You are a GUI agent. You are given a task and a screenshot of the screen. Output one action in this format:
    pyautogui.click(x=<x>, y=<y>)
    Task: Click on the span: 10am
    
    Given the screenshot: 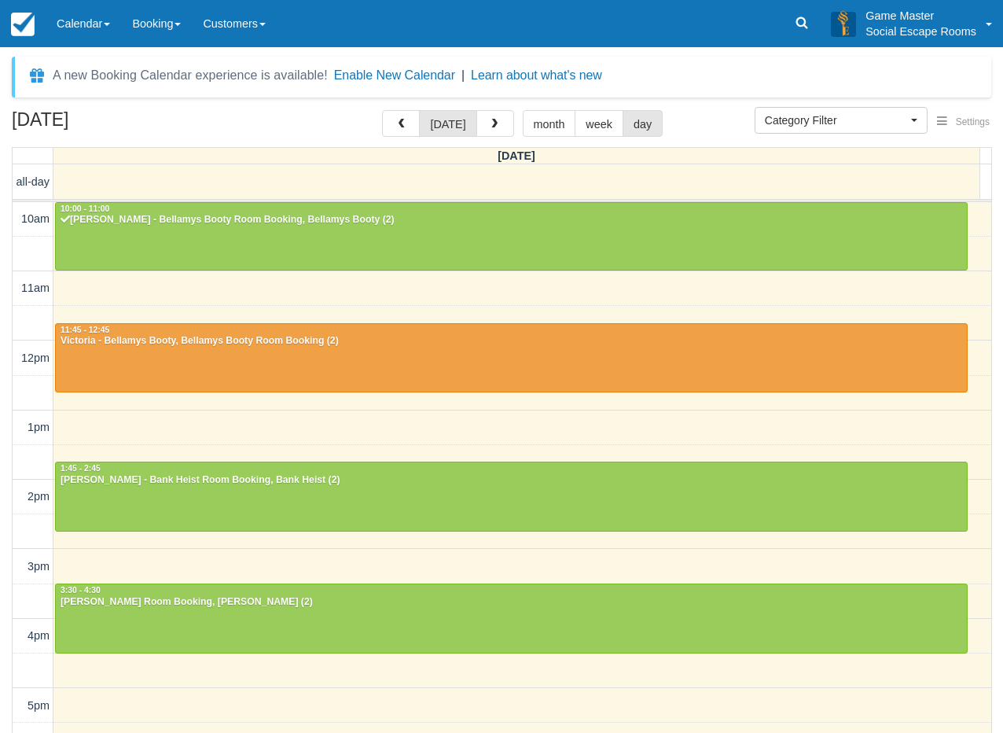 What is the action you would take?
    pyautogui.click(x=35, y=219)
    